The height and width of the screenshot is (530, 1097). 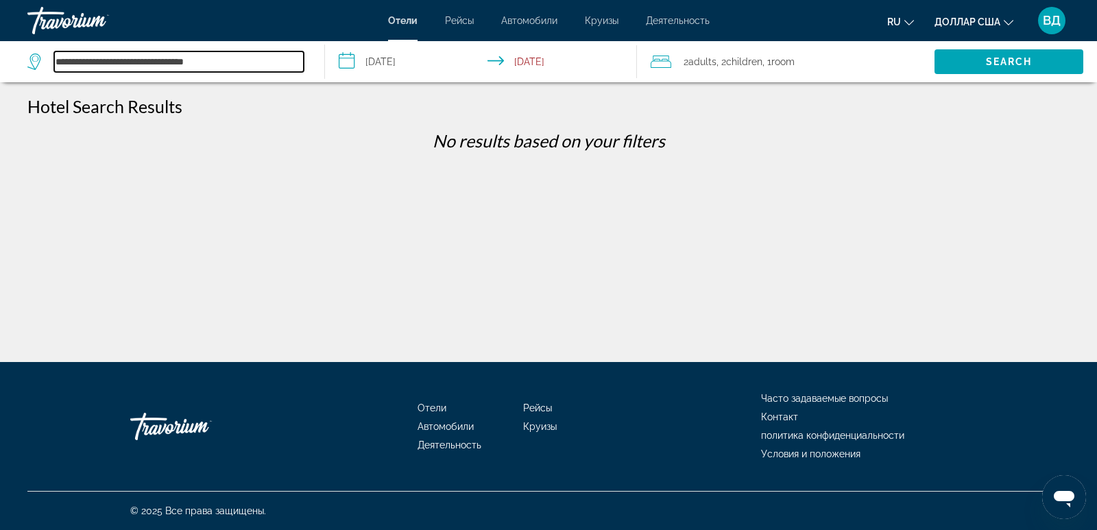 I want to click on font: политика конфиденциальности, so click(x=832, y=435).